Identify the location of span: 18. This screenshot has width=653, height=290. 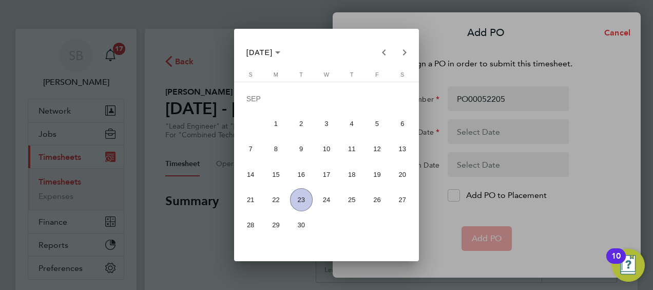
(352, 174).